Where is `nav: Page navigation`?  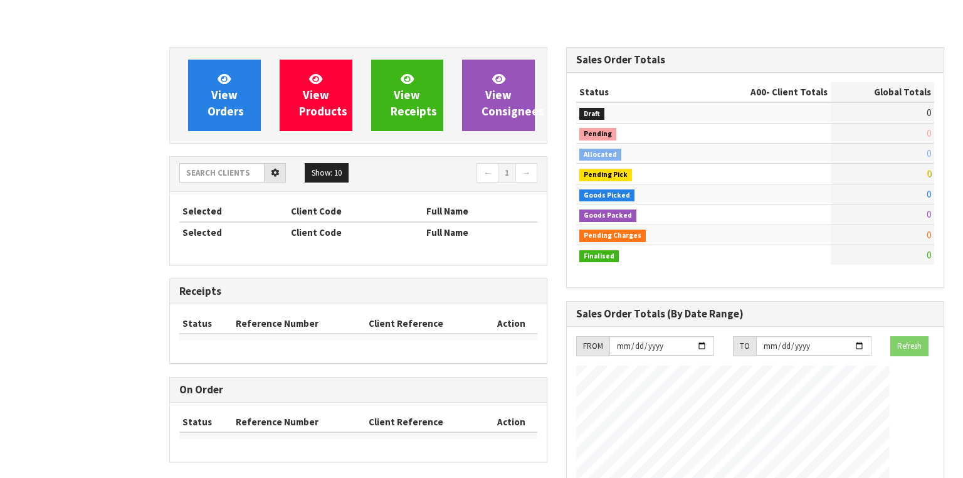 nav: Page navigation is located at coordinates (452, 174).